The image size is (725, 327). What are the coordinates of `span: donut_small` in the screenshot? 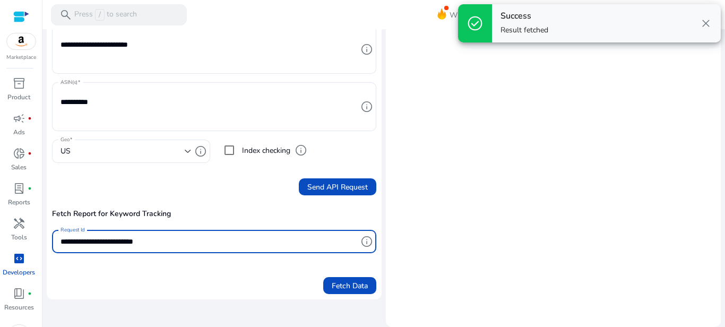 It's located at (19, 153).